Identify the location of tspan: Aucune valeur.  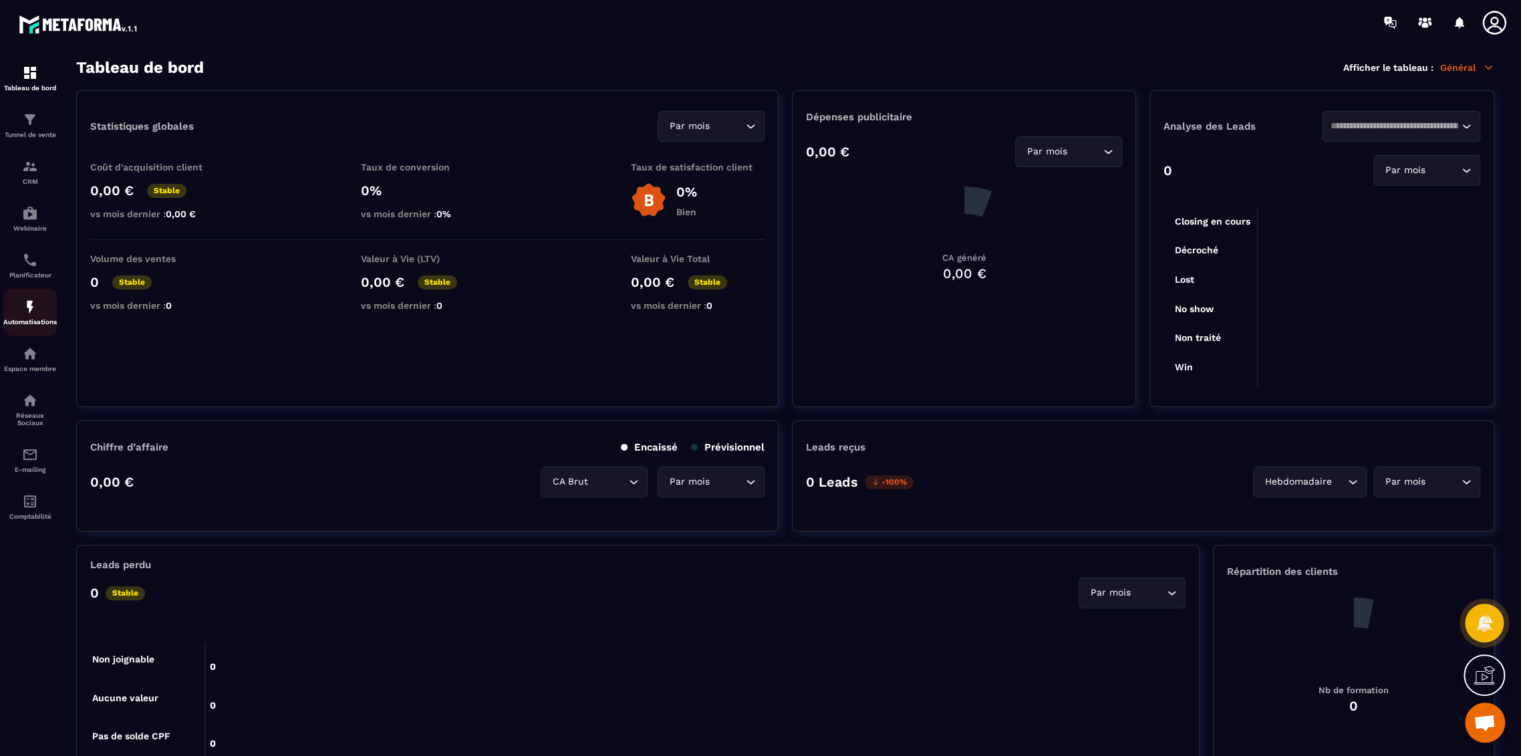
(125, 697).